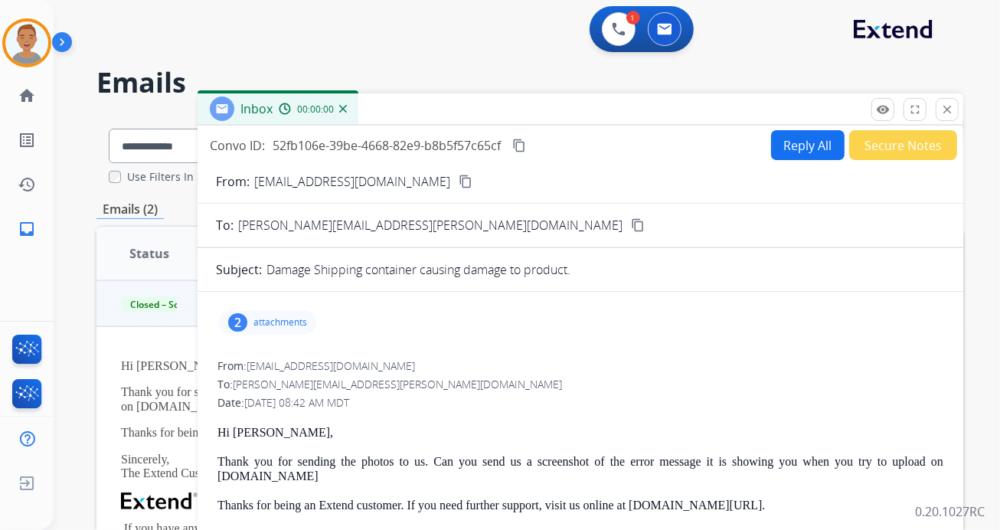 This screenshot has width=1000, height=530. Describe the element at coordinates (903, 145) in the screenshot. I see `button: Secure Notes` at that location.